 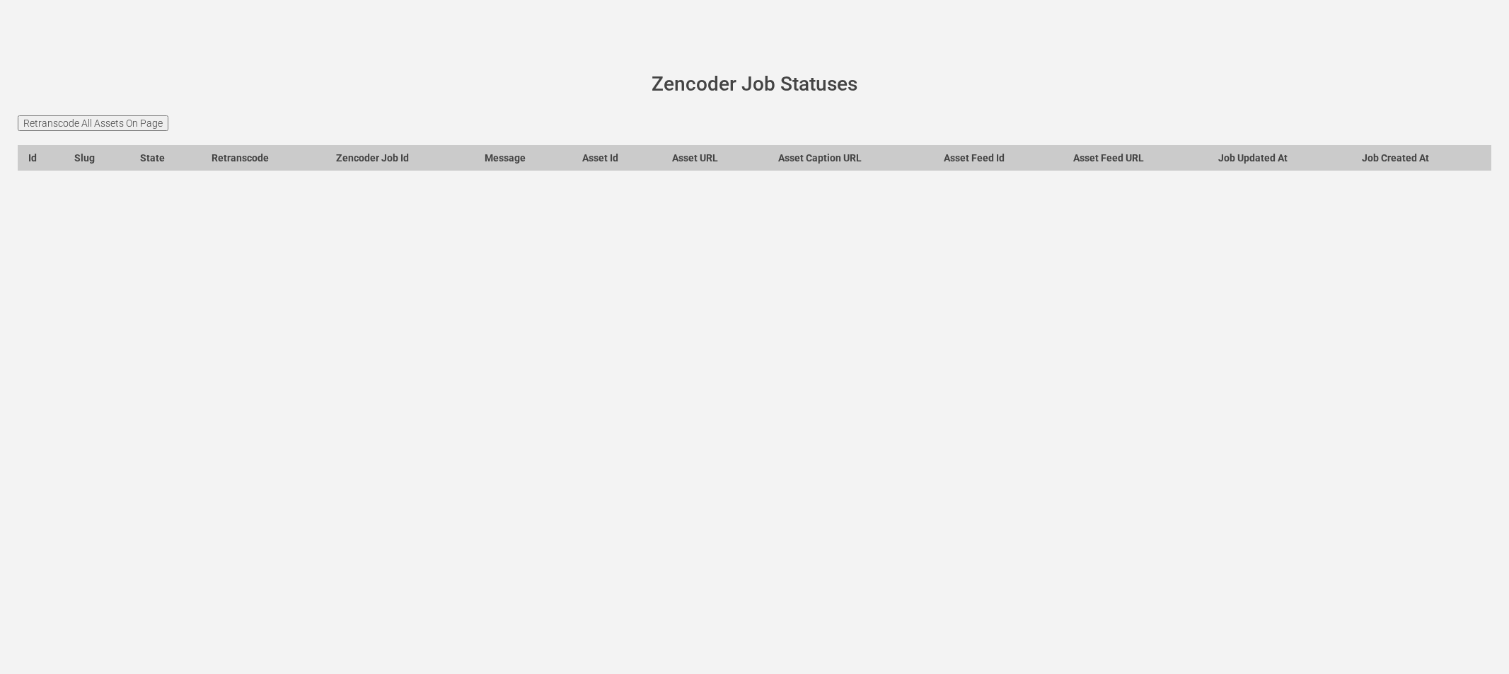 What do you see at coordinates (166, 157) in the screenshot?
I see `th: State` at bounding box center [166, 157].